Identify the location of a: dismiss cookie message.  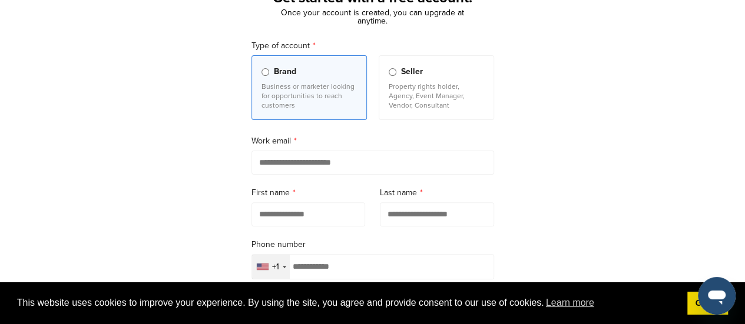
(707, 304).